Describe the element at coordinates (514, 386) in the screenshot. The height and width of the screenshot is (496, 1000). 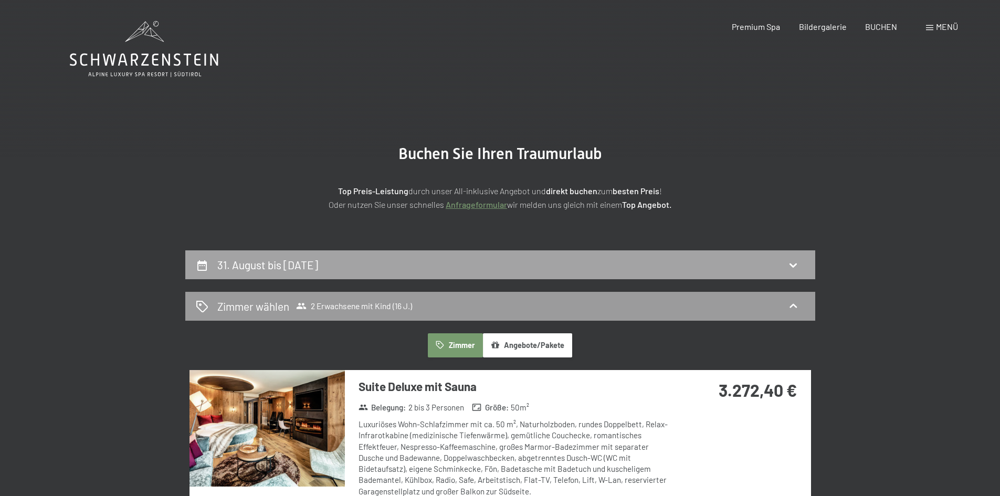
I see `h3: Suite Deluxe mit Sauna` at that location.